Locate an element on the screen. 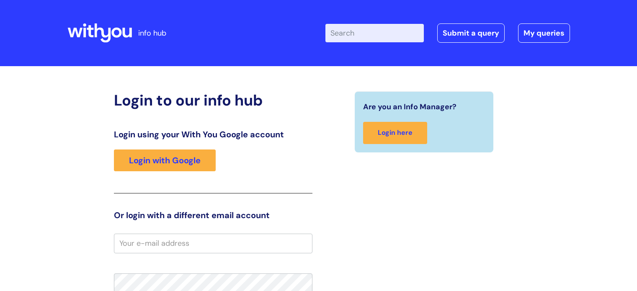  span: Are you an Info Manager? is located at coordinates (410, 107).